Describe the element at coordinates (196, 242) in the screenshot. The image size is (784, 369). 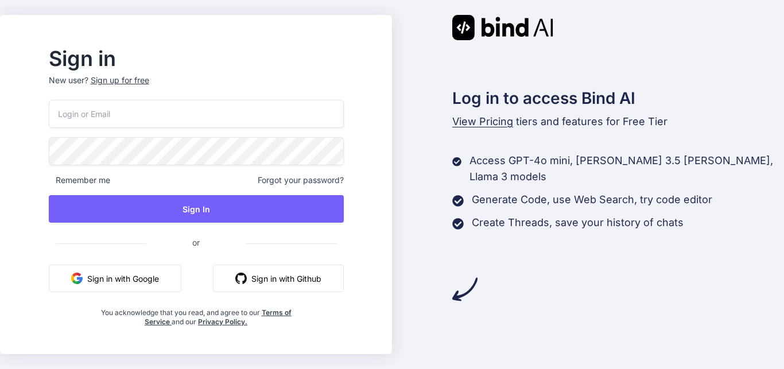
I see `span: or` at that location.